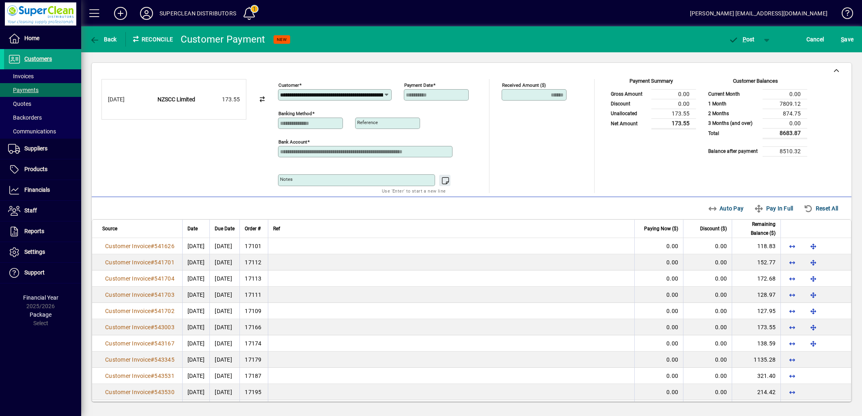 The width and height of the screenshot is (862, 416). What do you see at coordinates (41, 315) in the screenshot?
I see `span: Package` at bounding box center [41, 315].